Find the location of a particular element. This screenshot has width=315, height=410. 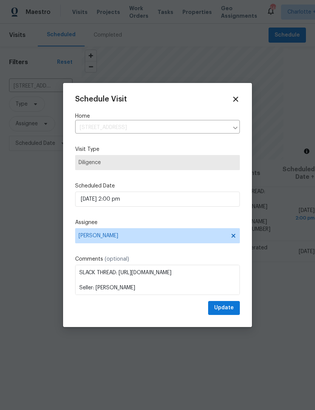

label: Home is located at coordinates (157, 116).